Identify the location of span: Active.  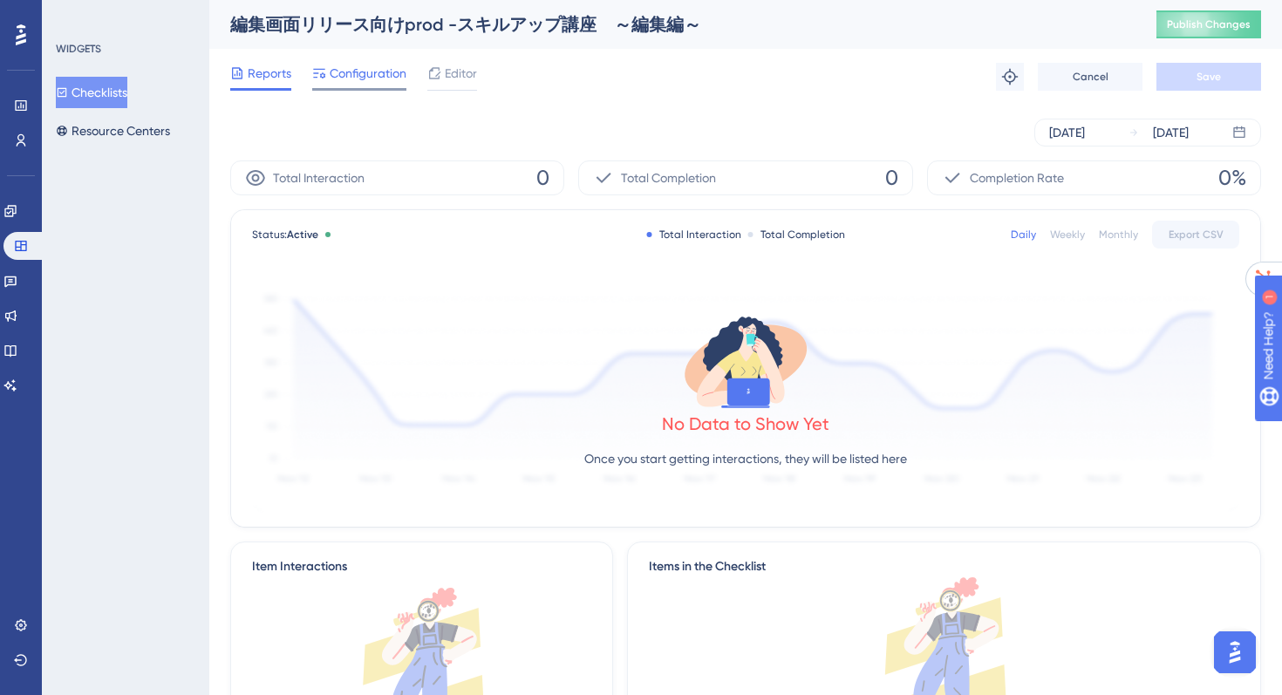
(303, 235).